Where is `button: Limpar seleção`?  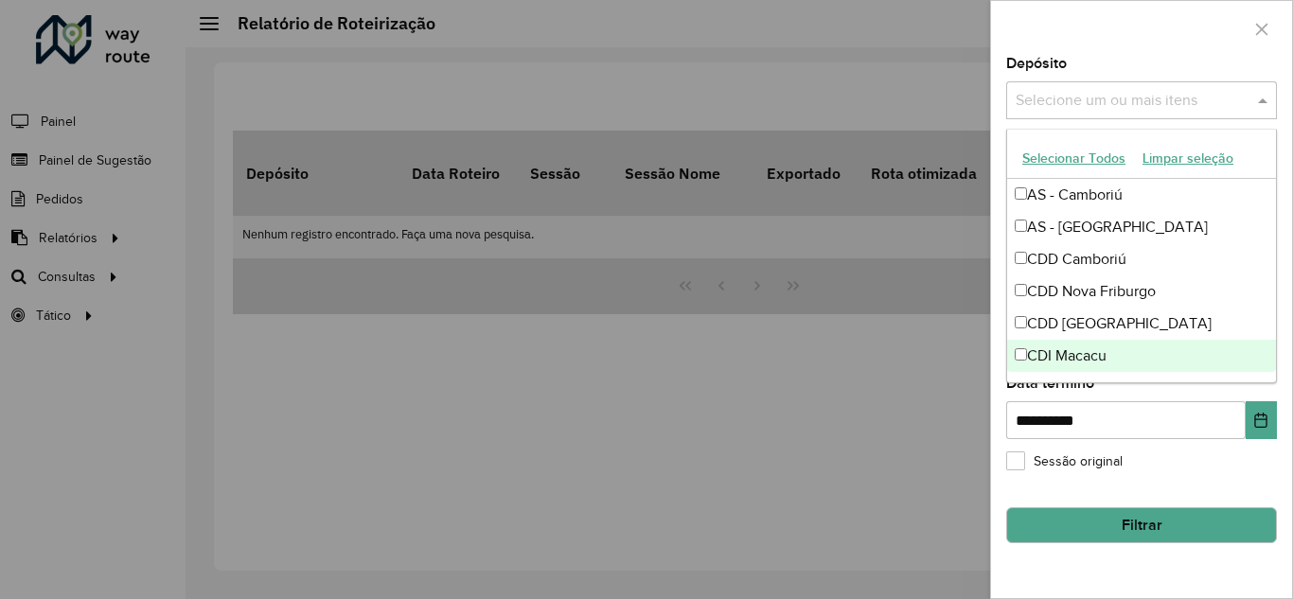
button: Limpar seleção is located at coordinates (1188, 158).